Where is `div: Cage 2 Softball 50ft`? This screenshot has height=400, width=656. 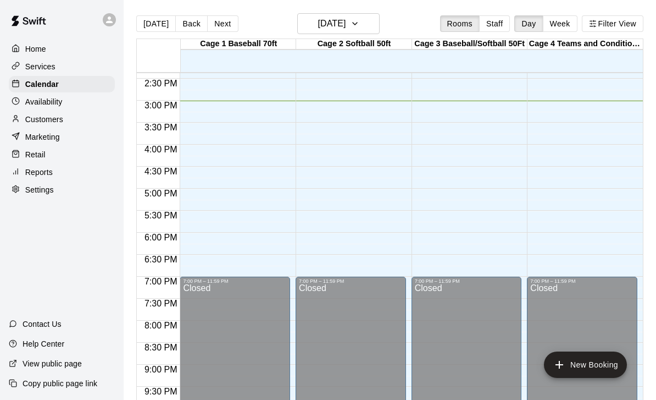 div: Cage 2 Softball 50ft is located at coordinates (354, 44).